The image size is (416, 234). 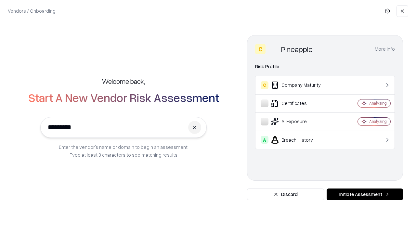 What do you see at coordinates (265, 140) in the screenshot?
I see `div: A` at bounding box center [265, 140].